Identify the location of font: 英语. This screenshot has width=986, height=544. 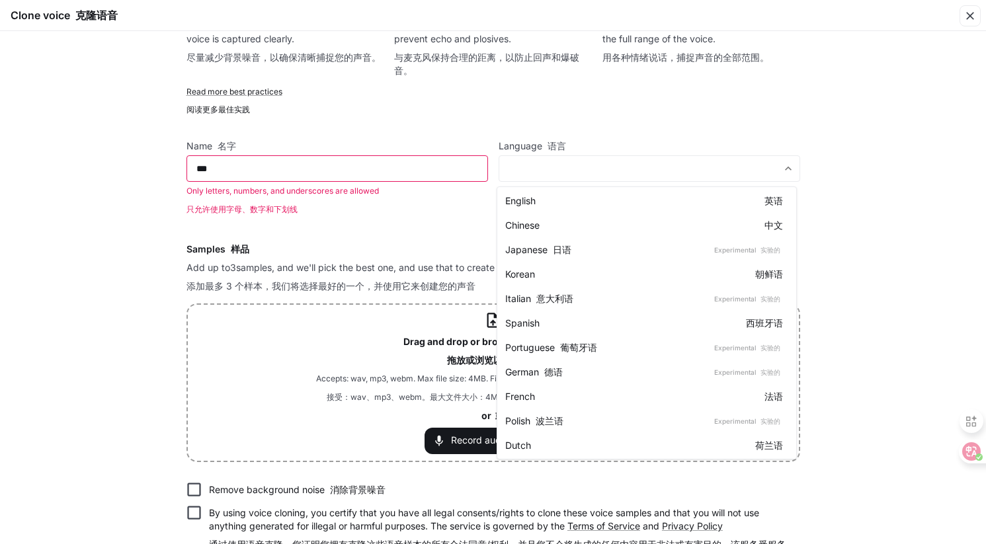
(773, 200).